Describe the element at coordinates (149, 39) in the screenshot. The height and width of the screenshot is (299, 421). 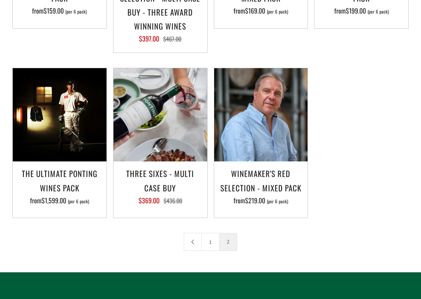
I see `span: $397.00` at that location.